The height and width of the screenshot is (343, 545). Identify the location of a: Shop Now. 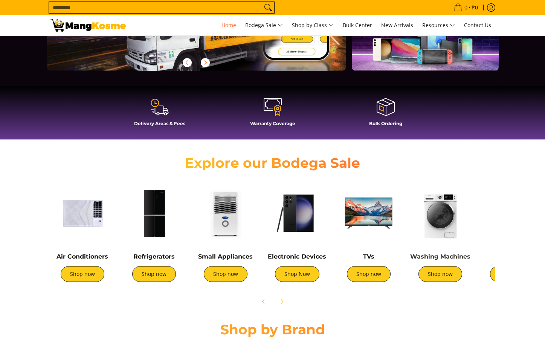
(297, 274).